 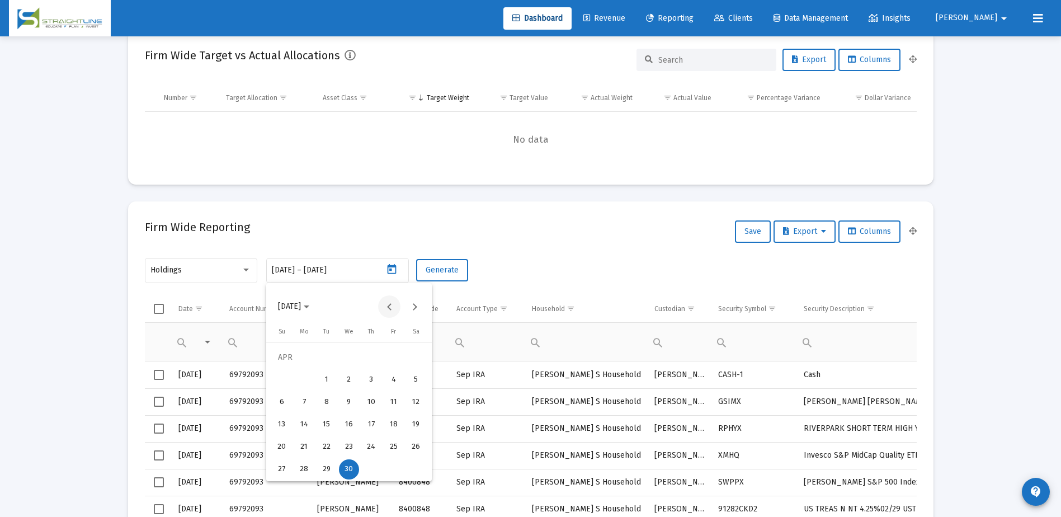 What do you see at coordinates (349, 469) in the screenshot?
I see `div: 30` at bounding box center [349, 469].